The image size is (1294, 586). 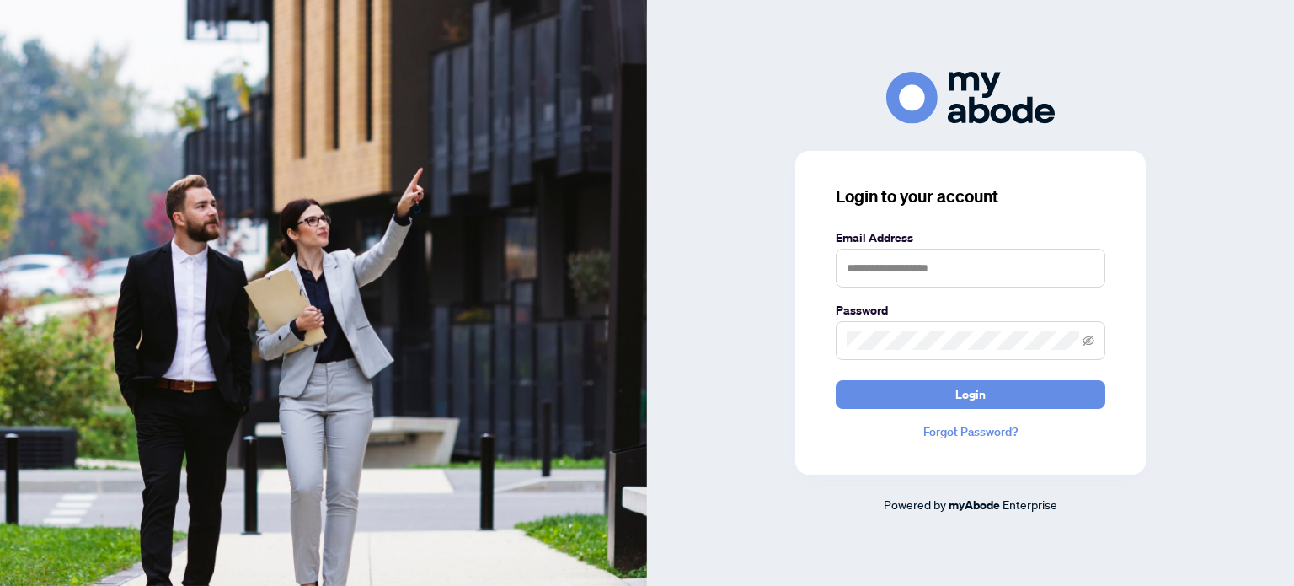 What do you see at coordinates (971, 310) in the screenshot?
I see `label: Password` at bounding box center [971, 310].